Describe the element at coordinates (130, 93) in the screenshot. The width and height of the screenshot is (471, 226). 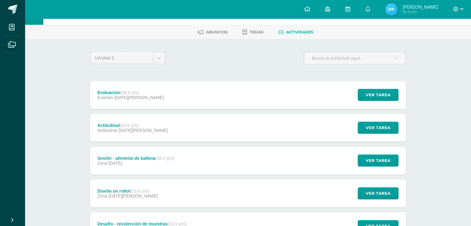
I see `div: Evaluacion` at that location.